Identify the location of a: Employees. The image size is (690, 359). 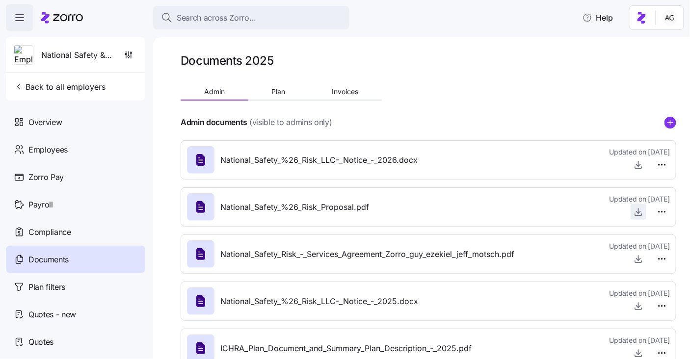
(76, 150).